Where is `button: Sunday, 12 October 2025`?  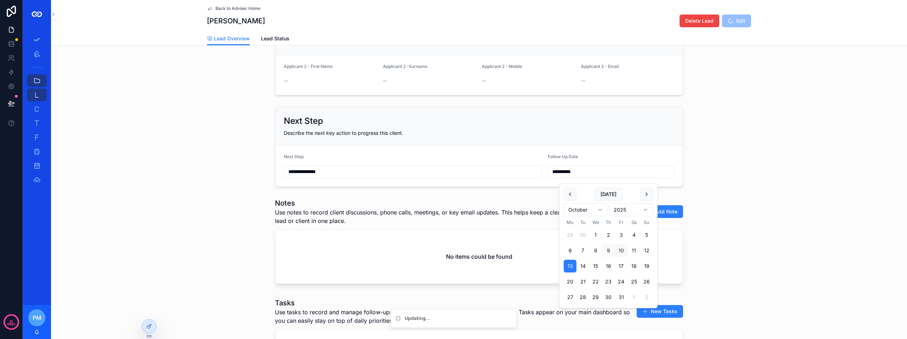 button: Sunday, 12 October 2025 is located at coordinates (646, 251).